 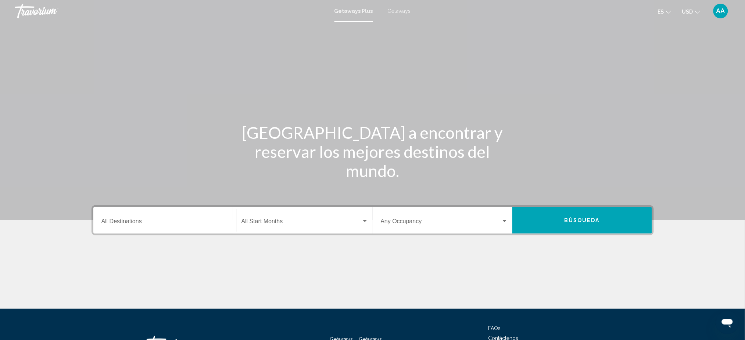 I want to click on button: Change currency, so click(x=691, y=11).